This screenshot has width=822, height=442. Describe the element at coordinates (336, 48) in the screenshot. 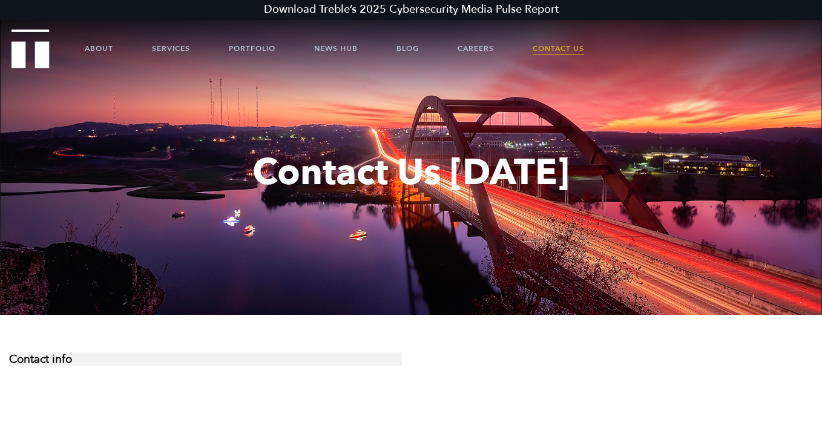

I see `a: News Hub` at that location.